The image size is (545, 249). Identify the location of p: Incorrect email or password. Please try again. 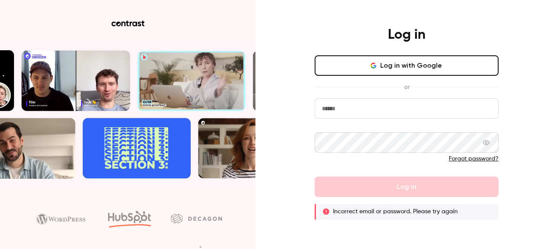
(395, 212).